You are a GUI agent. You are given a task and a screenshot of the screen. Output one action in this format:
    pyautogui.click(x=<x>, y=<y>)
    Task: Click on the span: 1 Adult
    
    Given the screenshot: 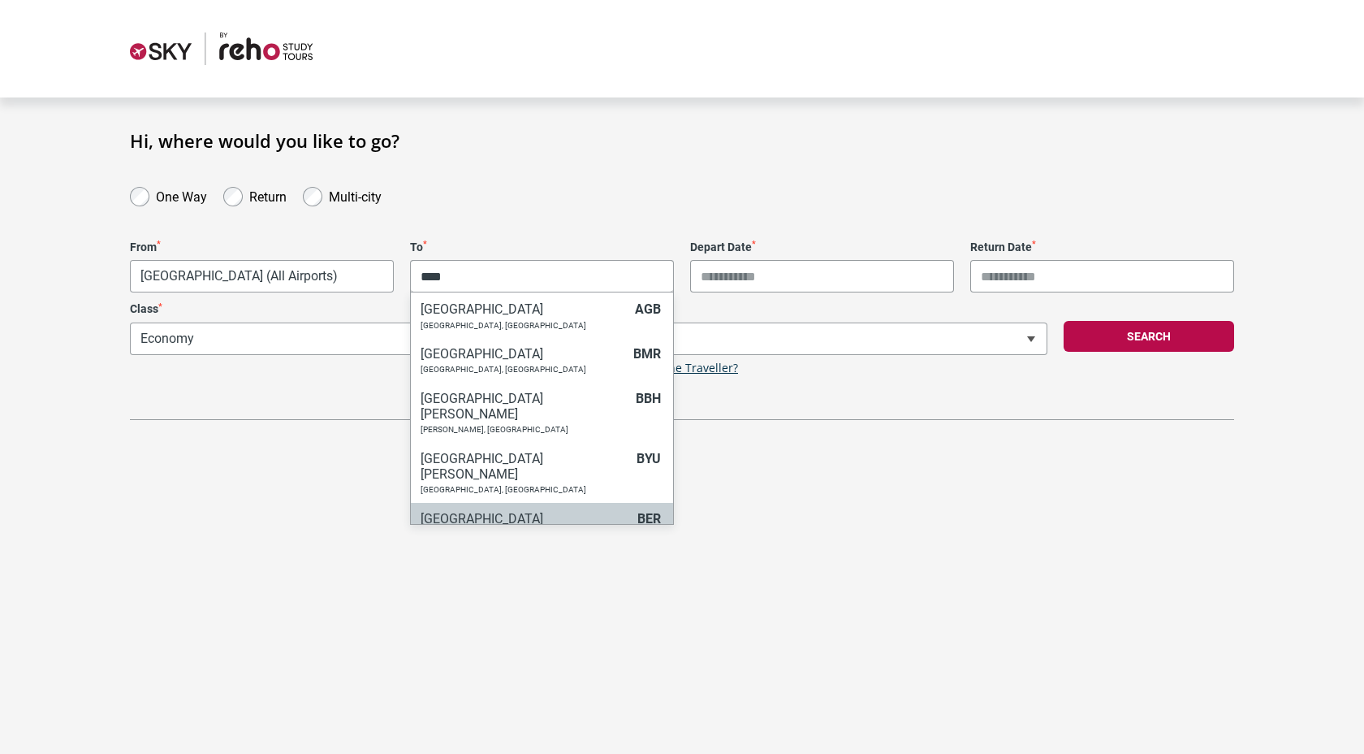 What is the action you would take?
    pyautogui.click(x=822, y=339)
    